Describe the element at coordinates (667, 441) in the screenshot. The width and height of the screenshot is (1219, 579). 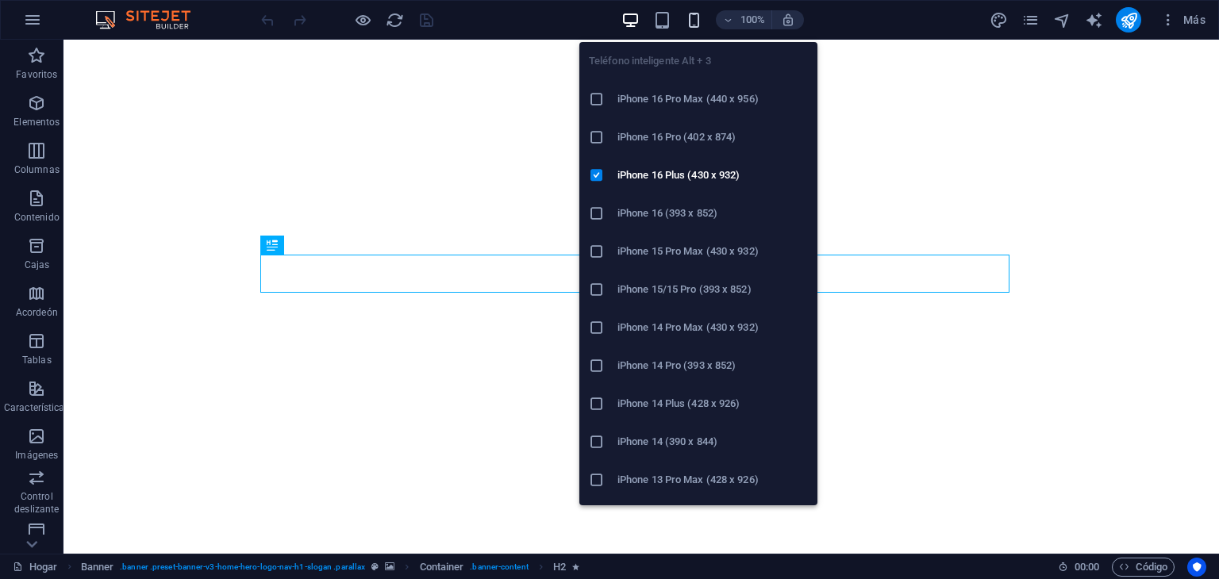
I see `font: iPhone 14 (390 x 844)` at that location.